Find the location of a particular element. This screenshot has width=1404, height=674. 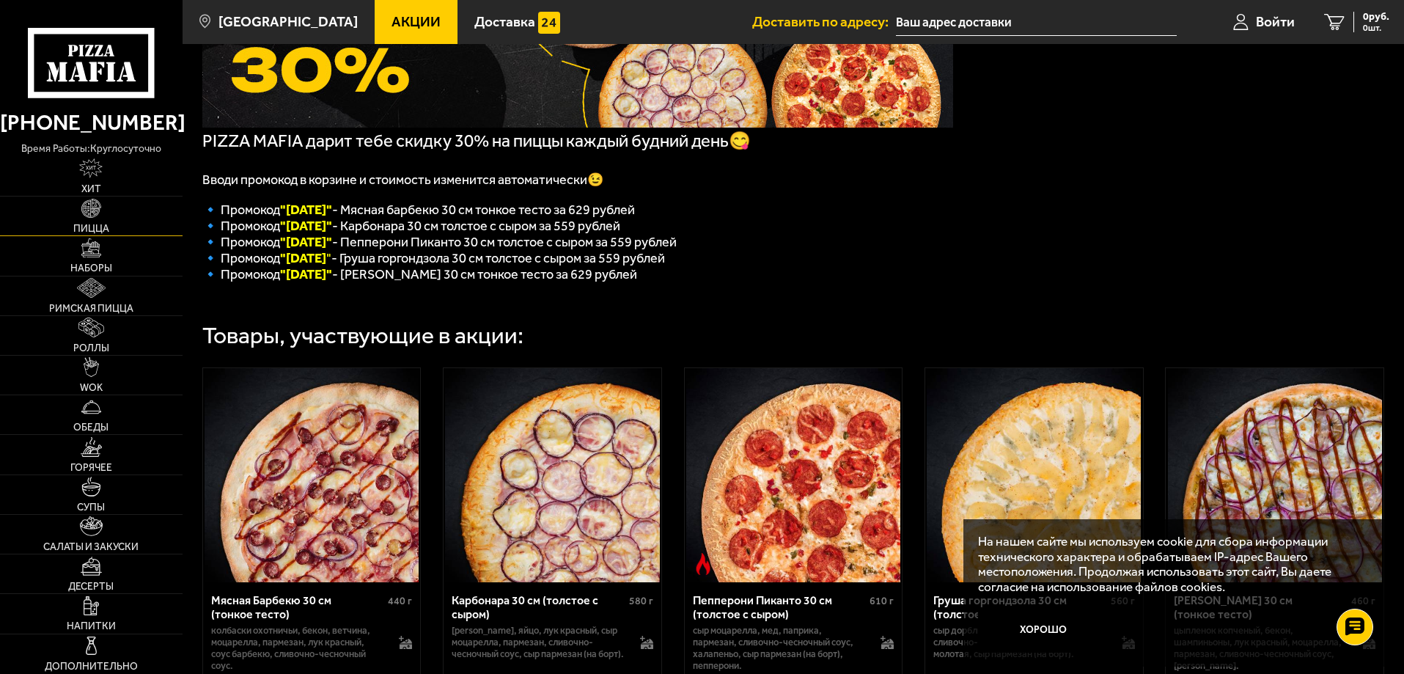

img: Острое блюдо is located at coordinates (703, 564).